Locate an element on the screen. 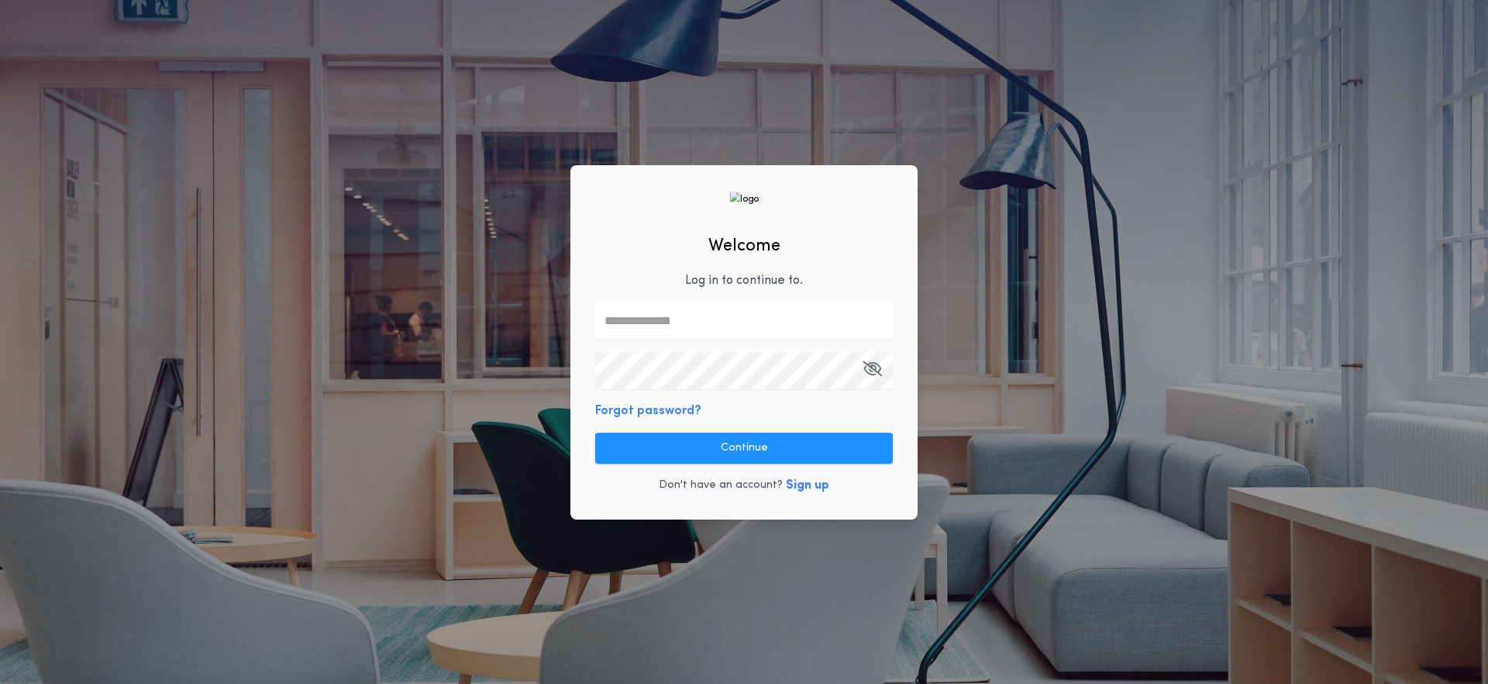  h2: Welcome is located at coordinates (744, 246).